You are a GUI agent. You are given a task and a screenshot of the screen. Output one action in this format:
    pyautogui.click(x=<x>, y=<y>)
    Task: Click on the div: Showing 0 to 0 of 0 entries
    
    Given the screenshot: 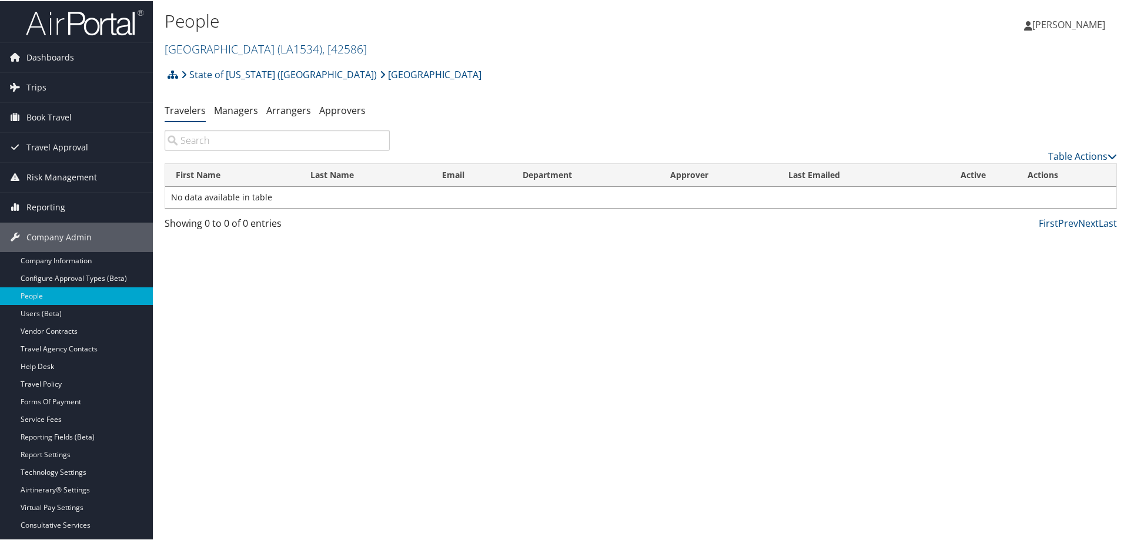 What is the action you would take?
    pyautogui.click(x=277, y=225)
    